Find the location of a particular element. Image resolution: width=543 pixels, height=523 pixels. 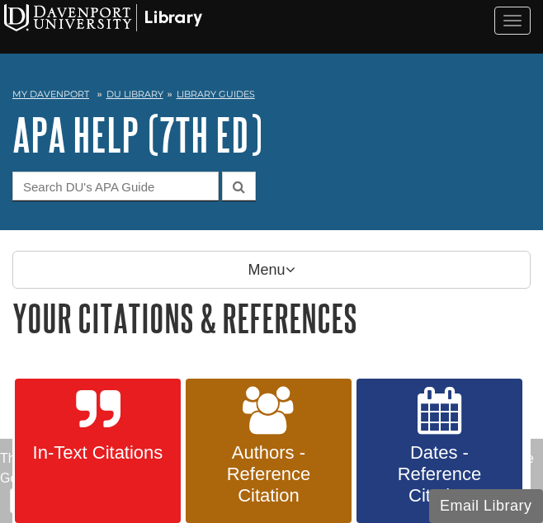

a: Library Guides is located at coordinates (215, 94).